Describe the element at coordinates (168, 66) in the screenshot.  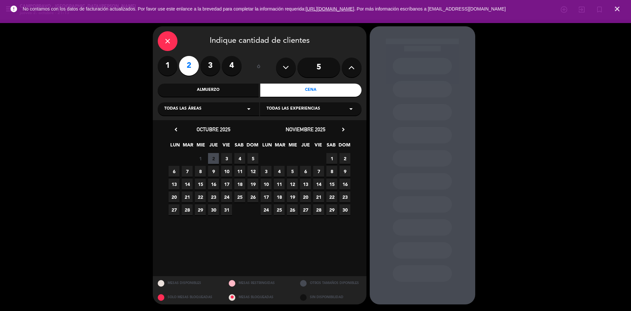
I see `label: 1` at that location.